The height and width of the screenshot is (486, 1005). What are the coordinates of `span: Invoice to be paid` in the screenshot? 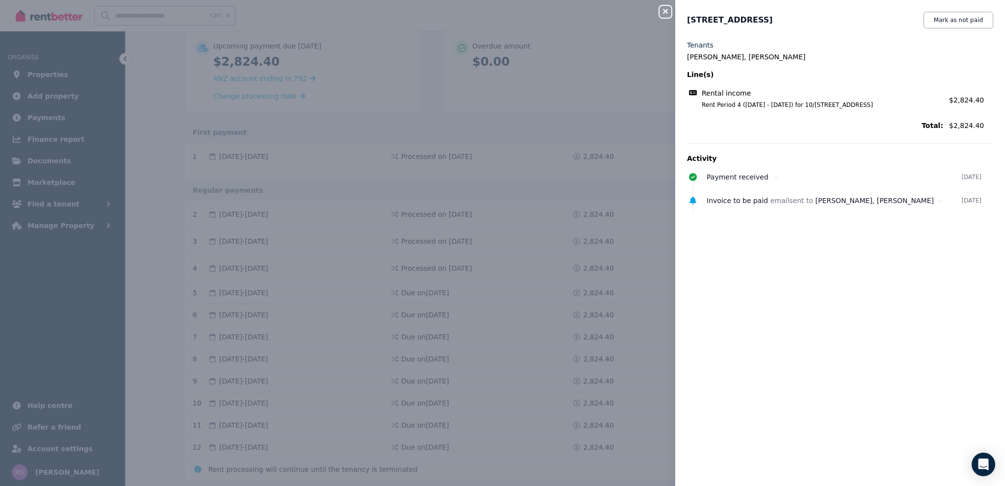 It's located at (737, 201).